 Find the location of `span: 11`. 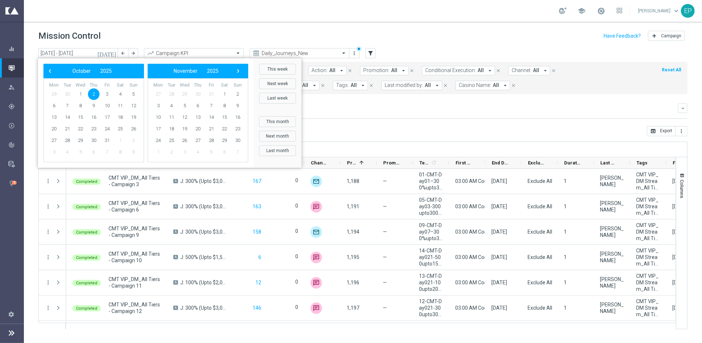

span: 11 is located at coordinates (172, 117).